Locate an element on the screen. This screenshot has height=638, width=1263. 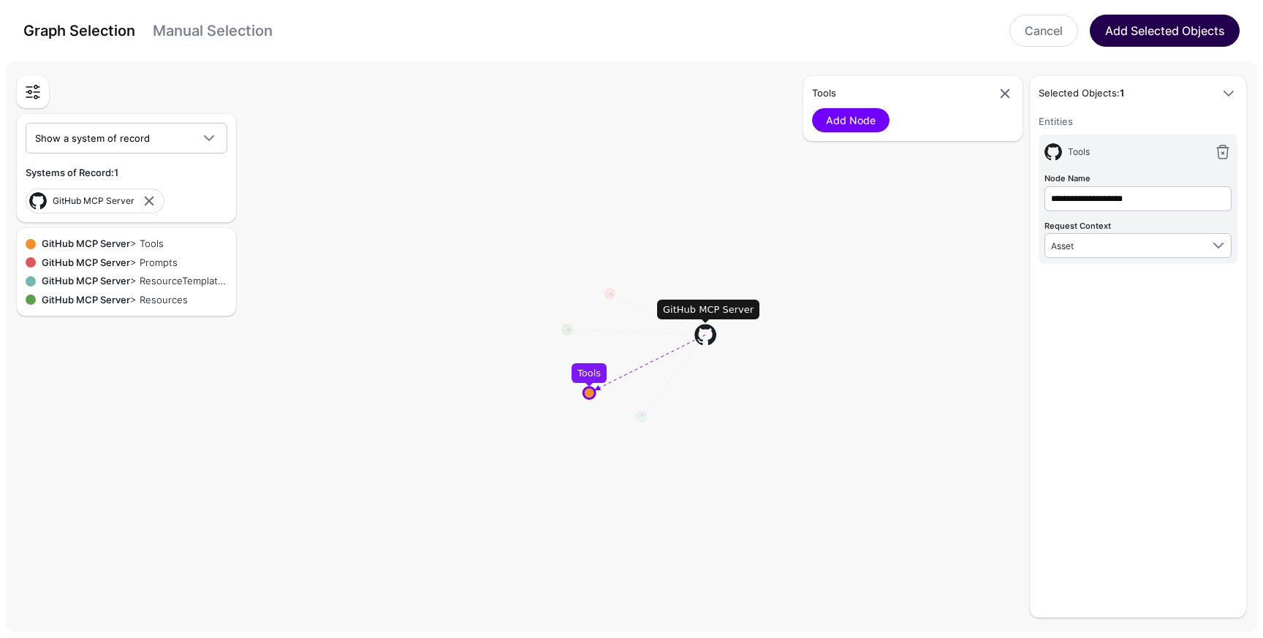
label: Node Name is located at coordinates (1067, 178).